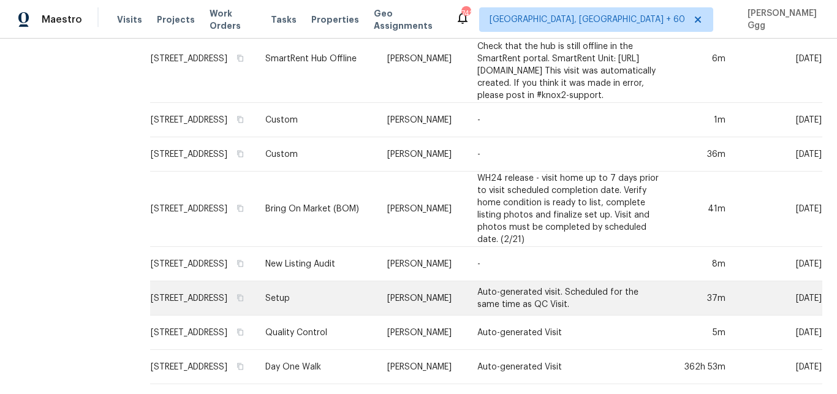  Describe the element at coordinates (316, 264) in the screenshot. I see `td: New Listing Audit` at that location.